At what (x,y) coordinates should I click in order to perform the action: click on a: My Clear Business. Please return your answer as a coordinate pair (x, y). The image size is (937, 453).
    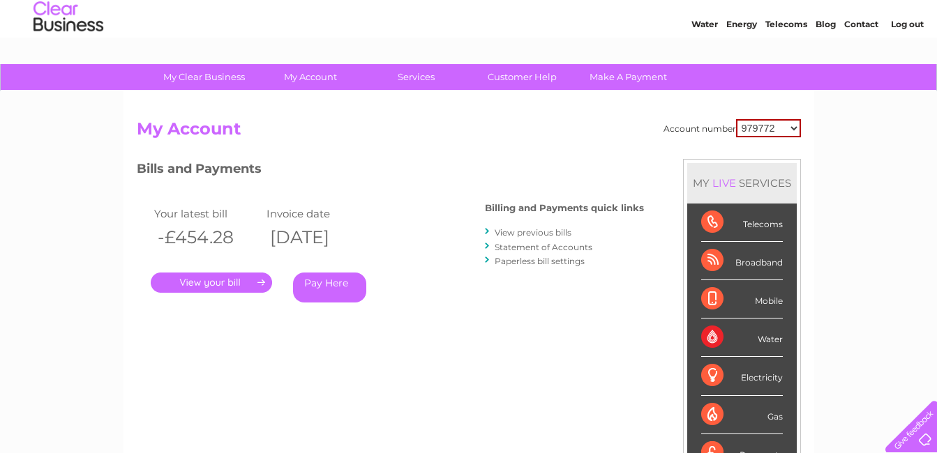
    Looking at the image, I should click on (204, 77).